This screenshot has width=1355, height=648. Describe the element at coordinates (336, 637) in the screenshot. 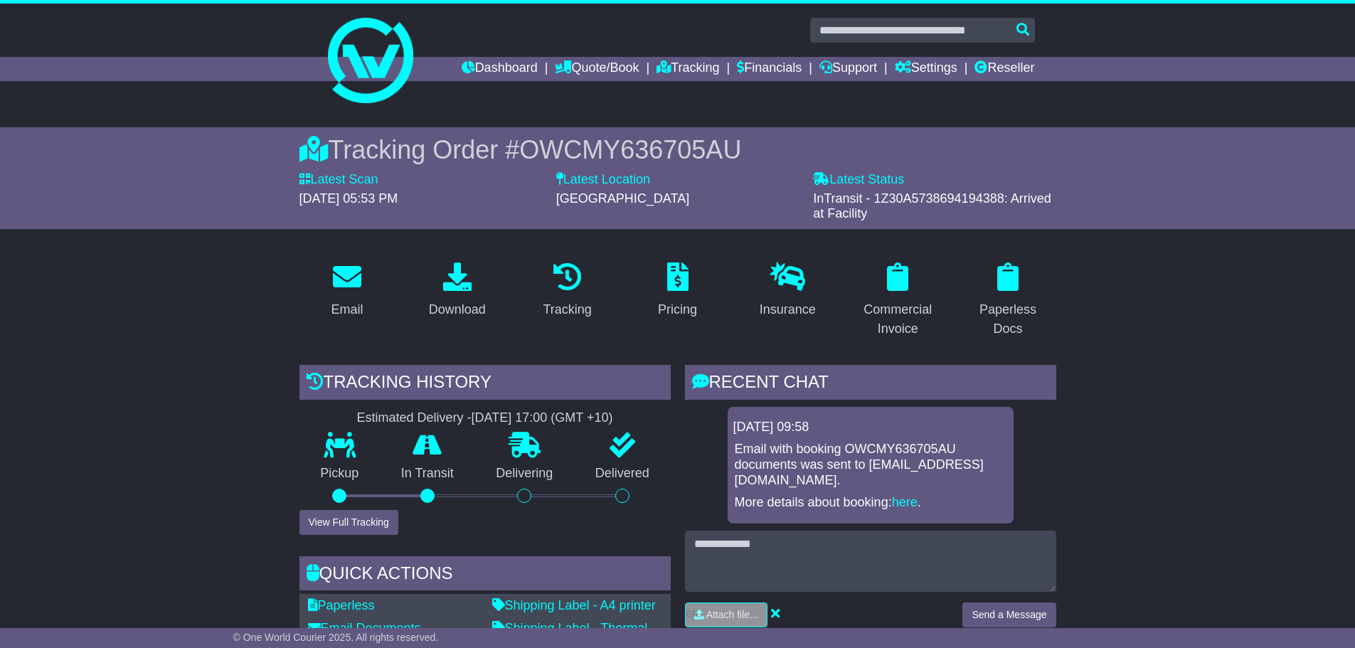

I see `span: © One World Courier 2025. All rights reserved.` at that location.